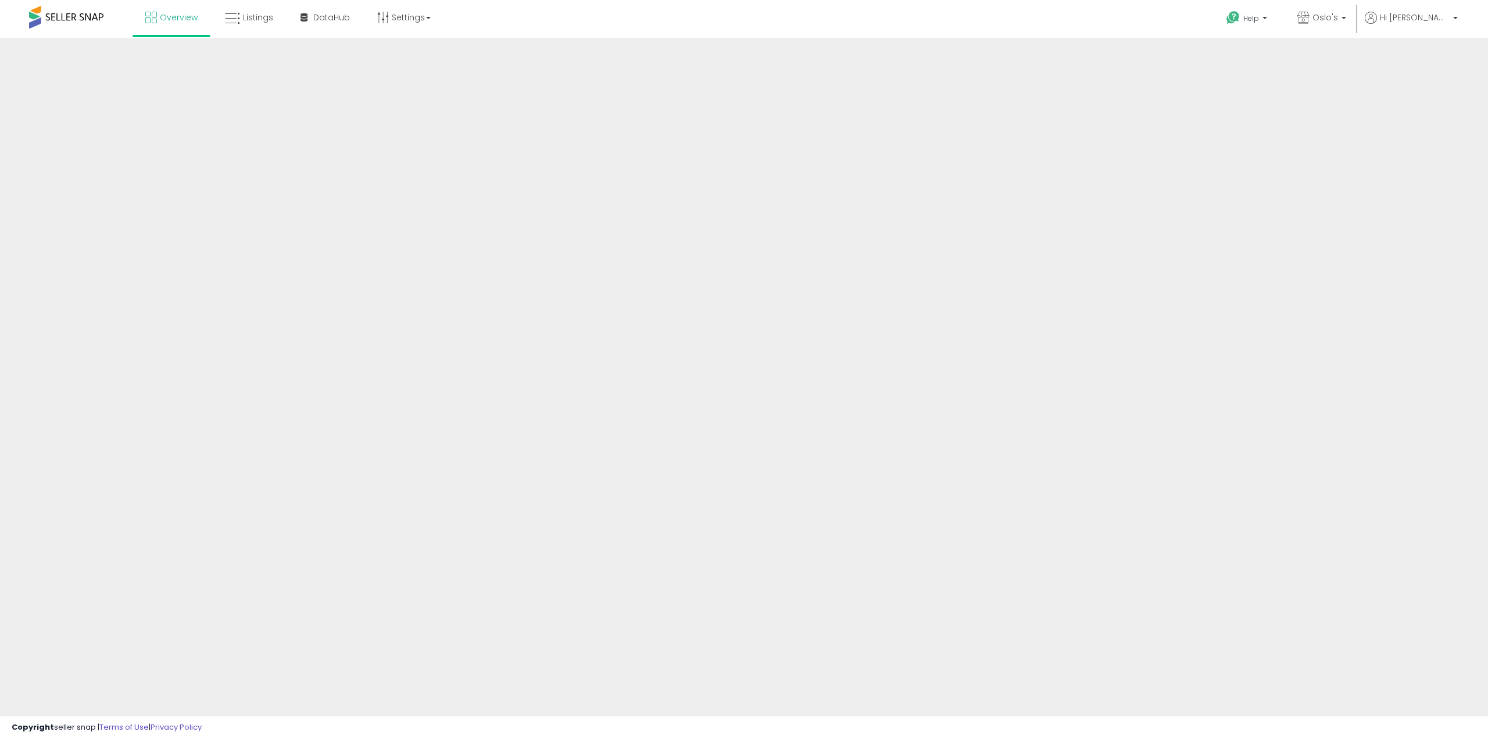 This screenshot has width=1488, height=739. Describe the element at coordinates (178, 17) in the screenshot. I see `span: Overview` at that location.